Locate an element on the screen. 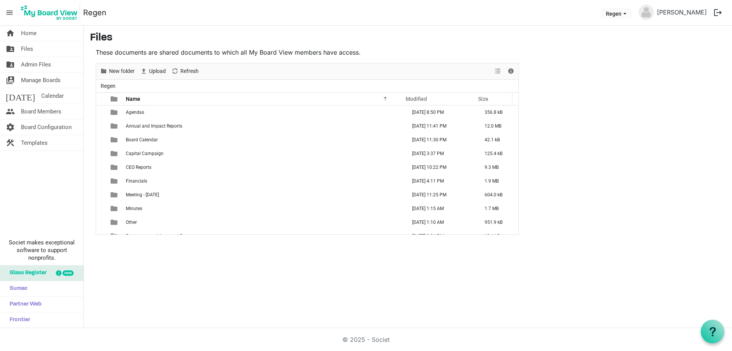  div: Details is located at coordinates (511, 71).